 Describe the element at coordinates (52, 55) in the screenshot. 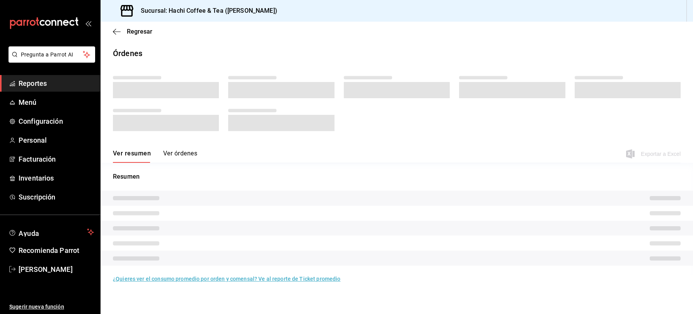

I see `span: Pregunta a Parrot AI` at that location.